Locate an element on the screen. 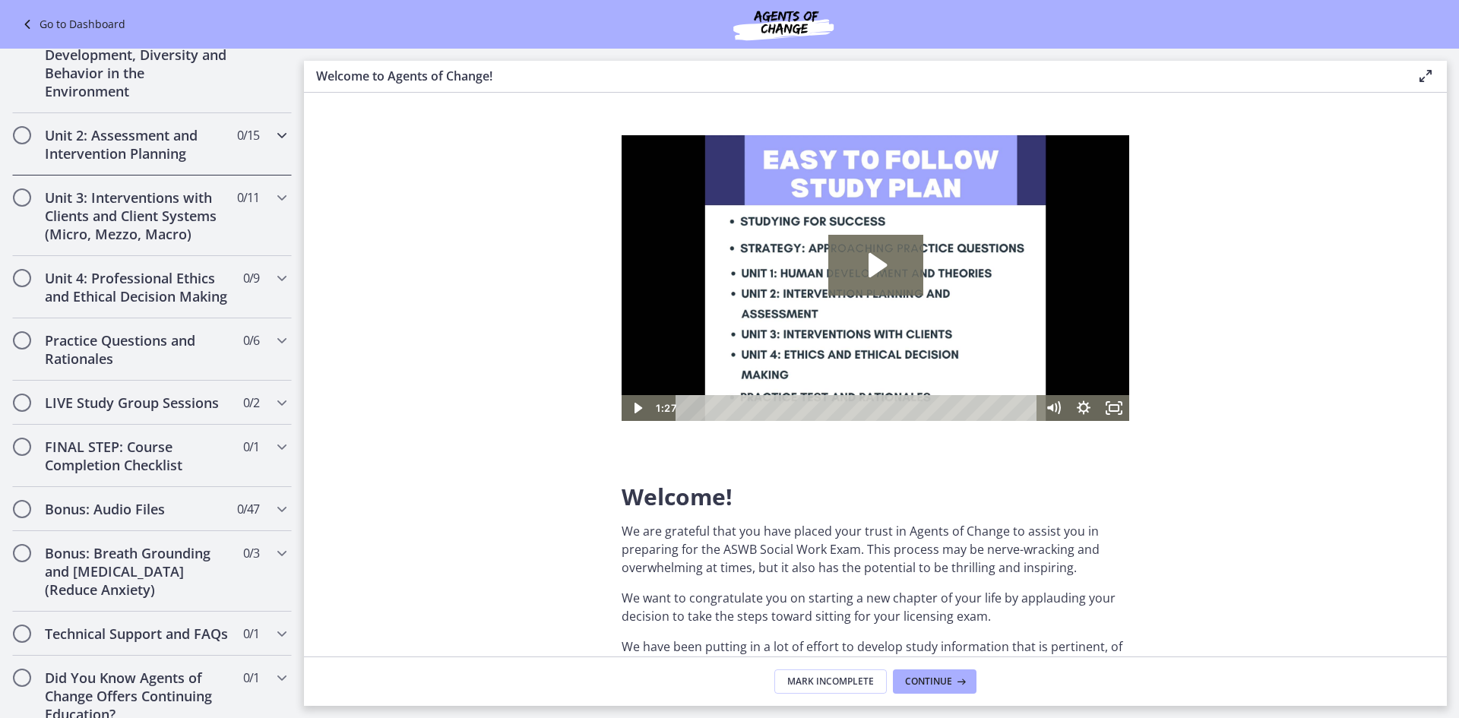  span: 0 / 11 is located at coordinates (248, 198).